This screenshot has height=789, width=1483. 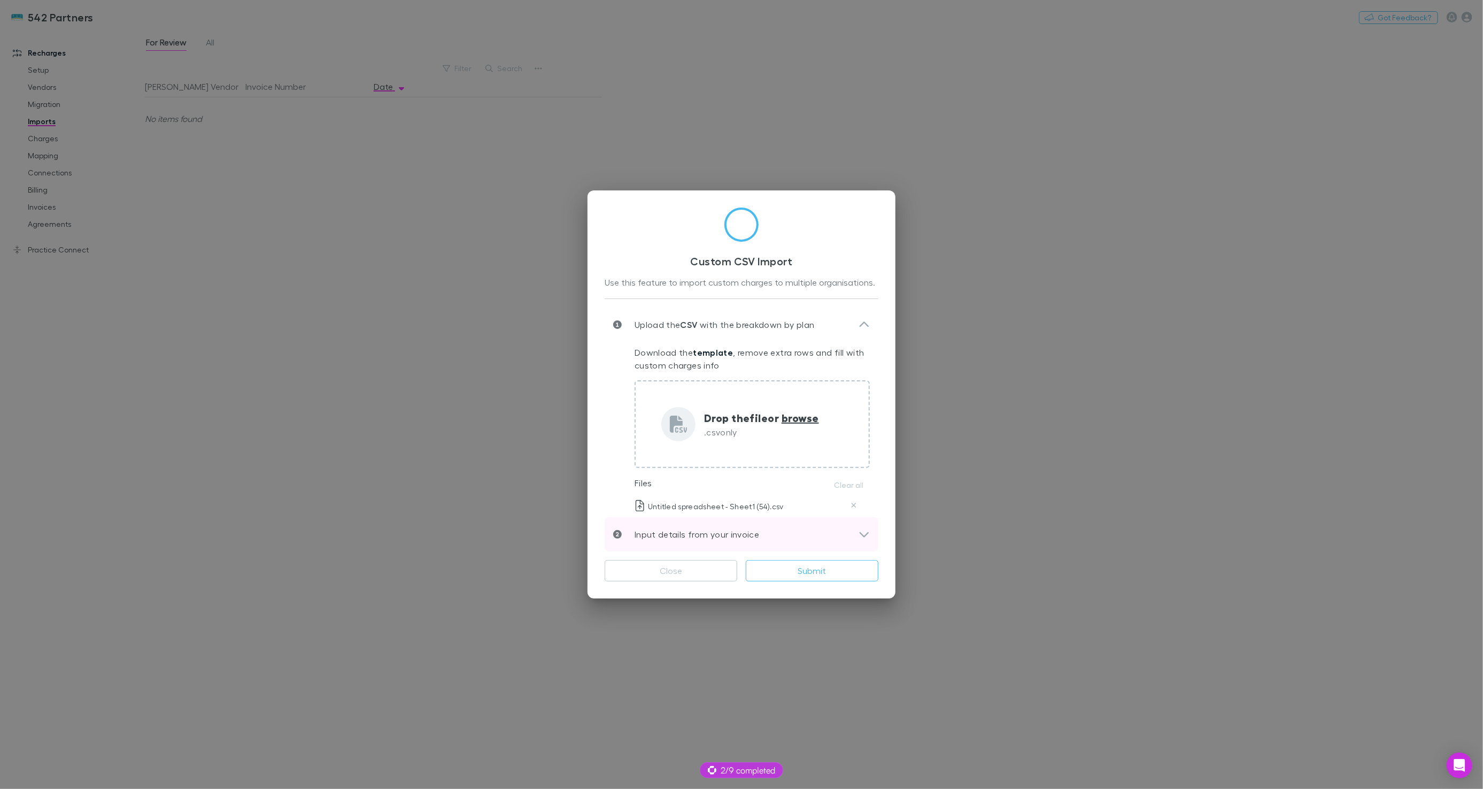 I want to click on p: .csv only, so click(x=761, y=432).